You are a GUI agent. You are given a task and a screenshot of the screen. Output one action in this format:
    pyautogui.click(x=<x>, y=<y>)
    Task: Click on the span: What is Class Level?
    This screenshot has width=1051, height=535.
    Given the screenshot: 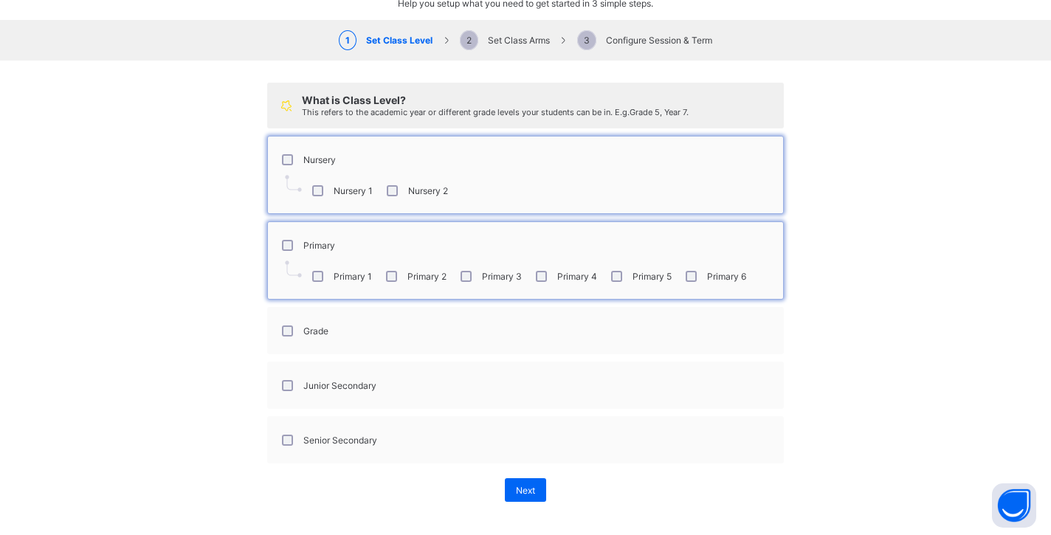 What is the action you would take?
    pyautogui.click(x=353, y=100)
    